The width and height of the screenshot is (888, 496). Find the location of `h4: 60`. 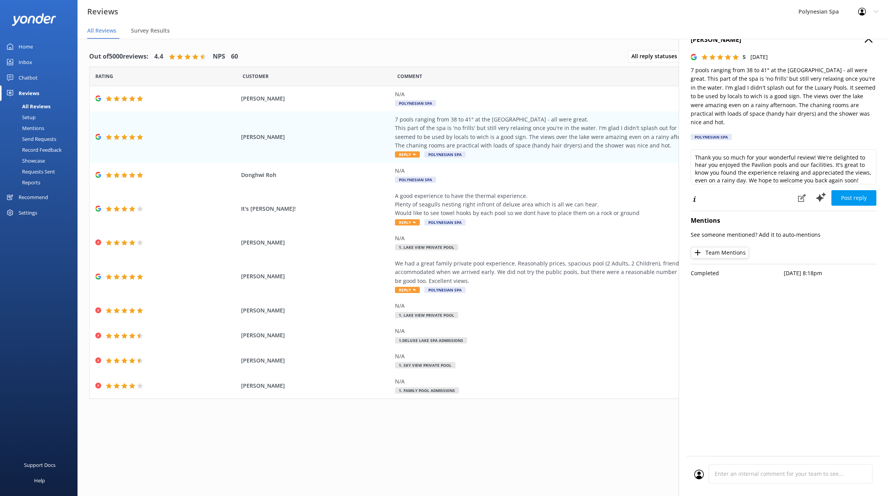

h4: 60 is located at coordinates (235, 57).